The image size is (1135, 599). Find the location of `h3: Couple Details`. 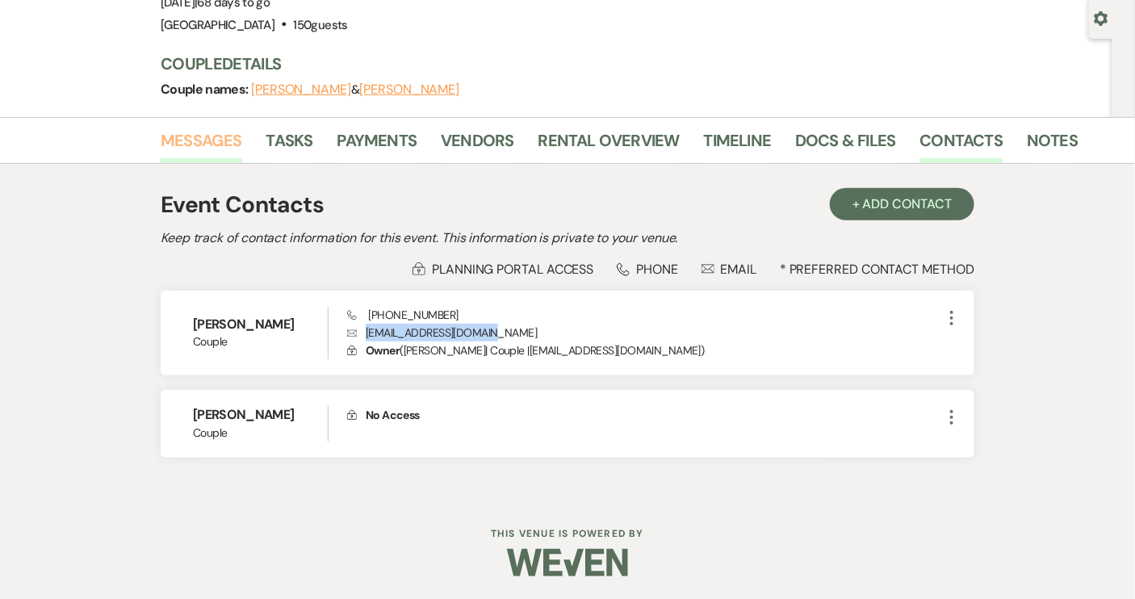

h3: Couple Details is located at coordinates (612, 64).